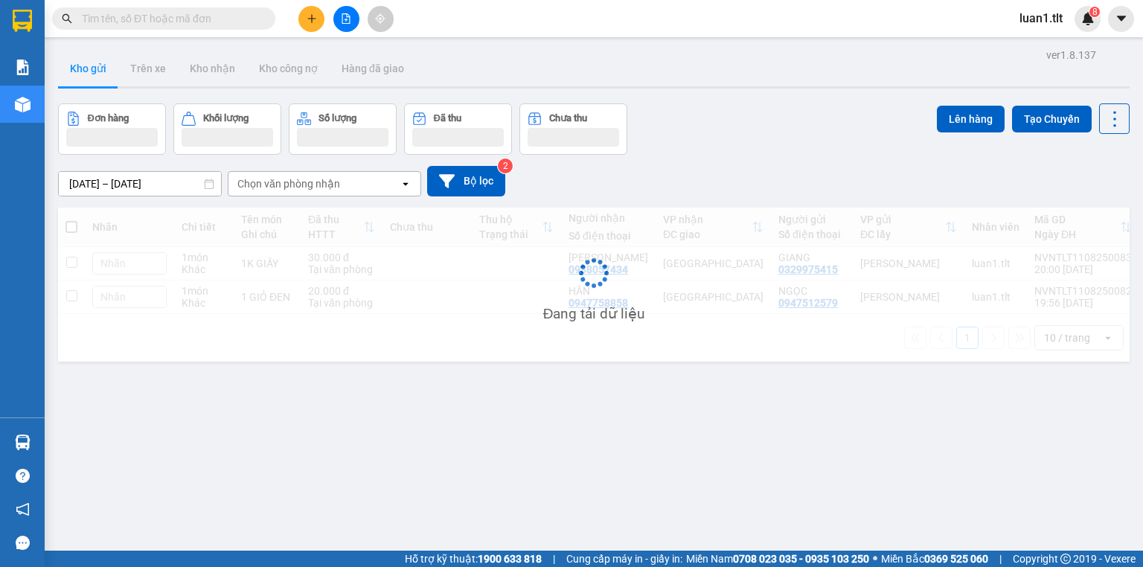 The image size is (1143, 567). Describe the element at coordinates (1121, 19) in the screenshot. I see `button: caret-down` at that location.